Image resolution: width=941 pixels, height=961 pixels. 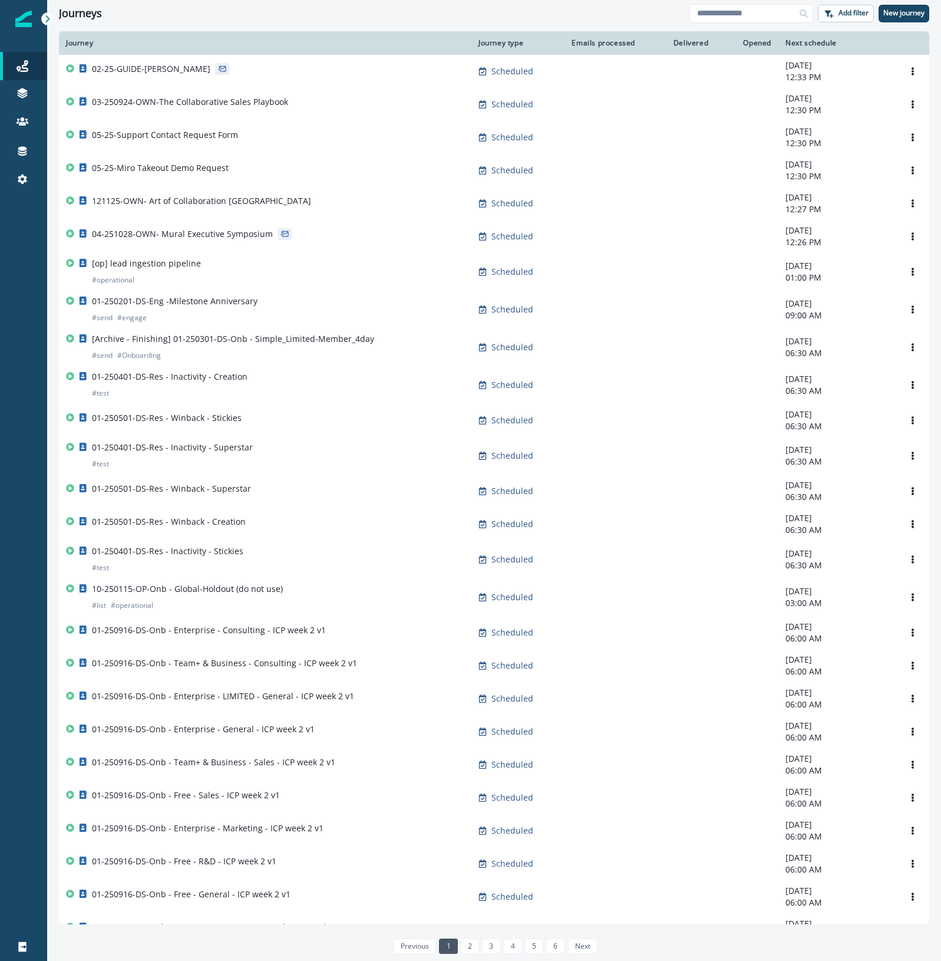 I want to click on p: [Archive - Finishing] 01-250301-DS-Onb - Simple_Limited-Member_4day, so click(x=233, y=339).